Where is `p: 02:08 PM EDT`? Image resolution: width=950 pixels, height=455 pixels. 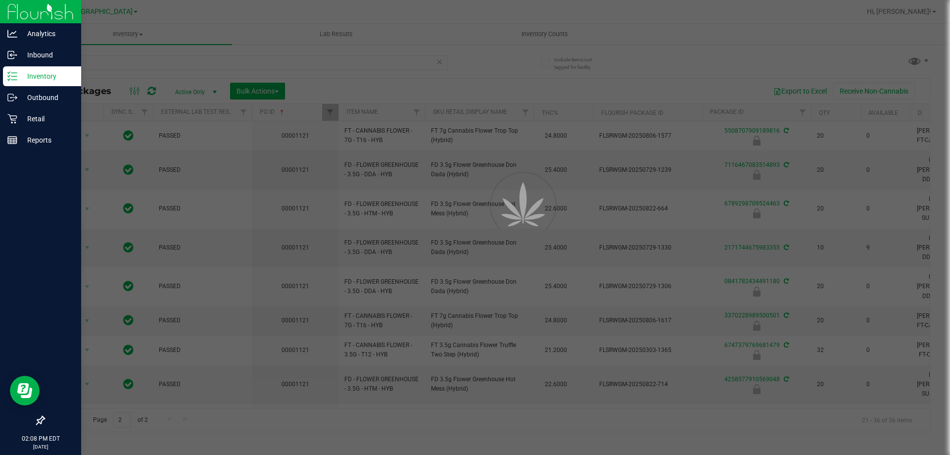 p: 02:08 PM EDT is located at coordinates (41, 438).